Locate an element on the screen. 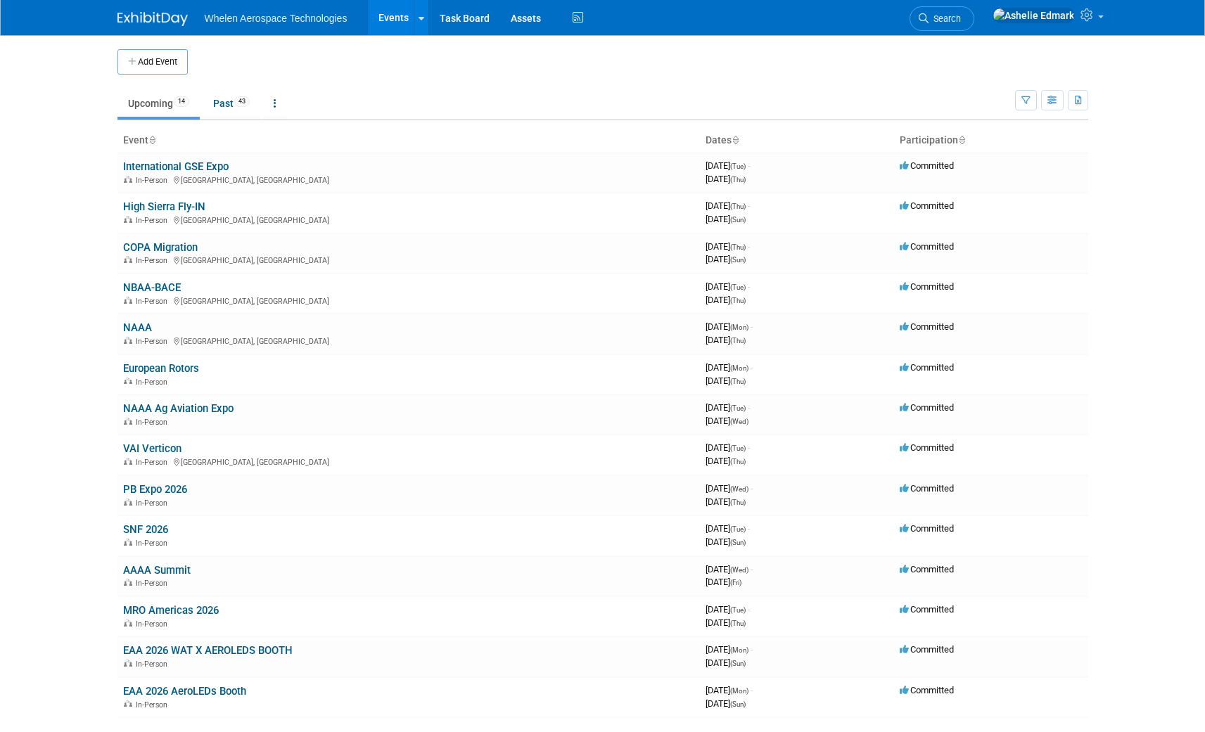  a: AAAA Summit is located at coordinates (157, 570).